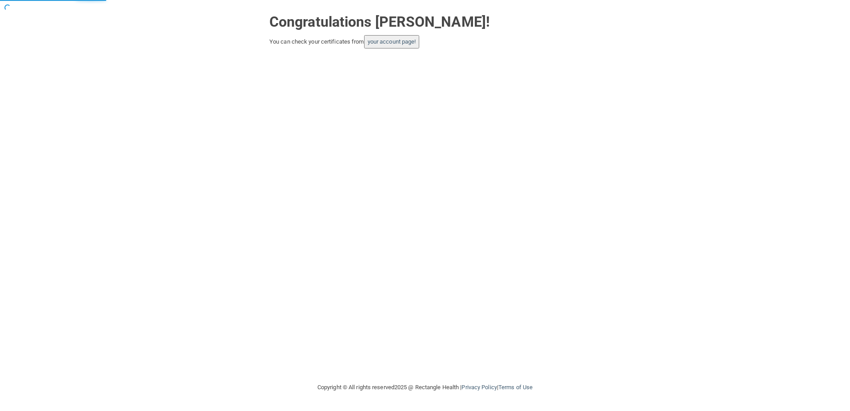 This screenshot has width=850, height=411. Describe the element at coordinates (425, 387) in the screenshot. I see `div: Copyright © All rights reserved 2025 @ Rectangle Health | |` at that location.